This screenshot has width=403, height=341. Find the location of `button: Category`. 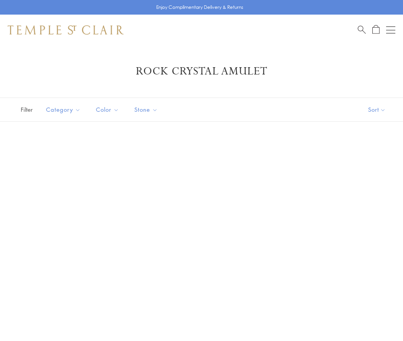

button: Category is located at coordinates (63, 109).